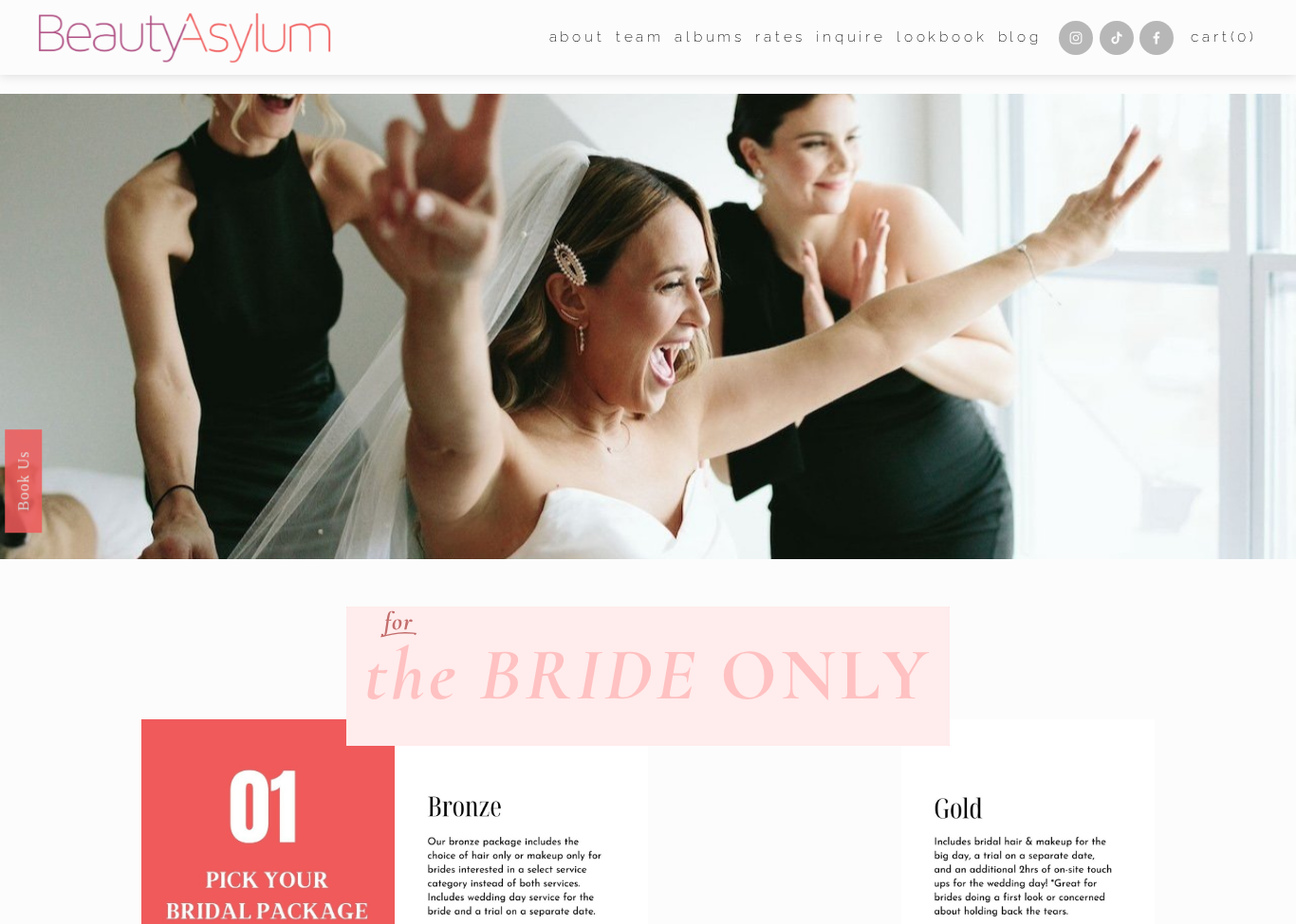 The height and width of the screenshot is (924, 1296). I want to click on a: Lookbook, so click(942, 37).